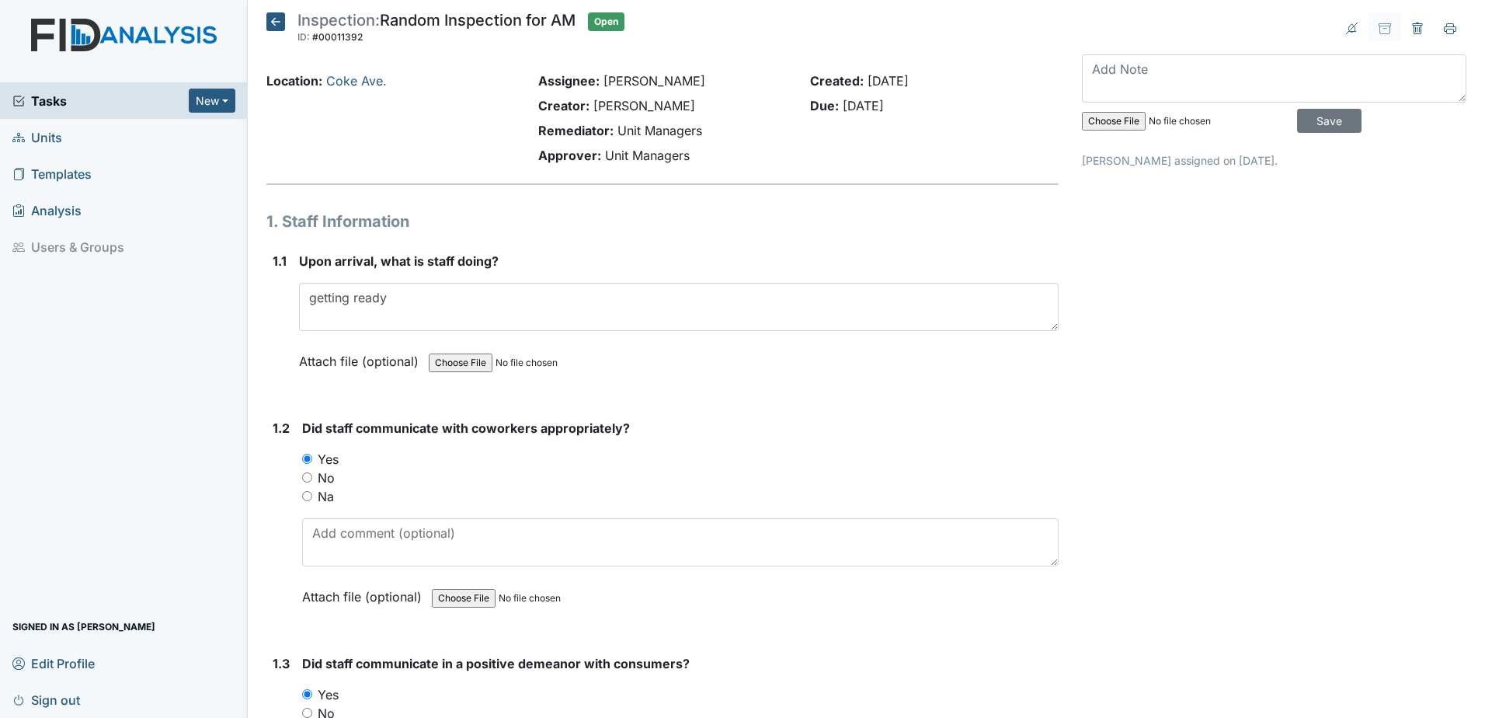 This screenshot has height=718, width=1485. Describe the element at coordinates (339, 20) in the screenshot. I see `span: Inspection:` at that location.